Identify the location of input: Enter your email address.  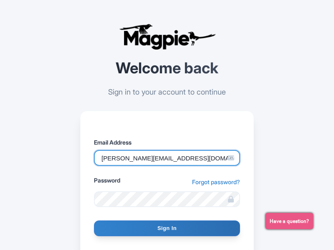
(167, 158).